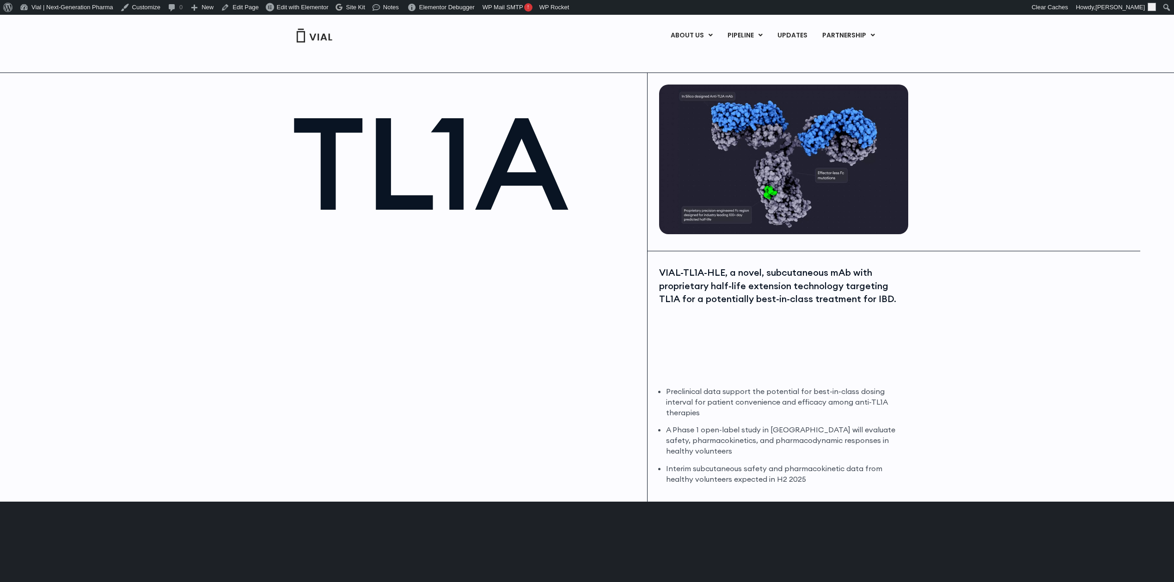 The width and height of the screenshot is (1174, 582). I want to click on span: Site Kit, so click(355, 7).